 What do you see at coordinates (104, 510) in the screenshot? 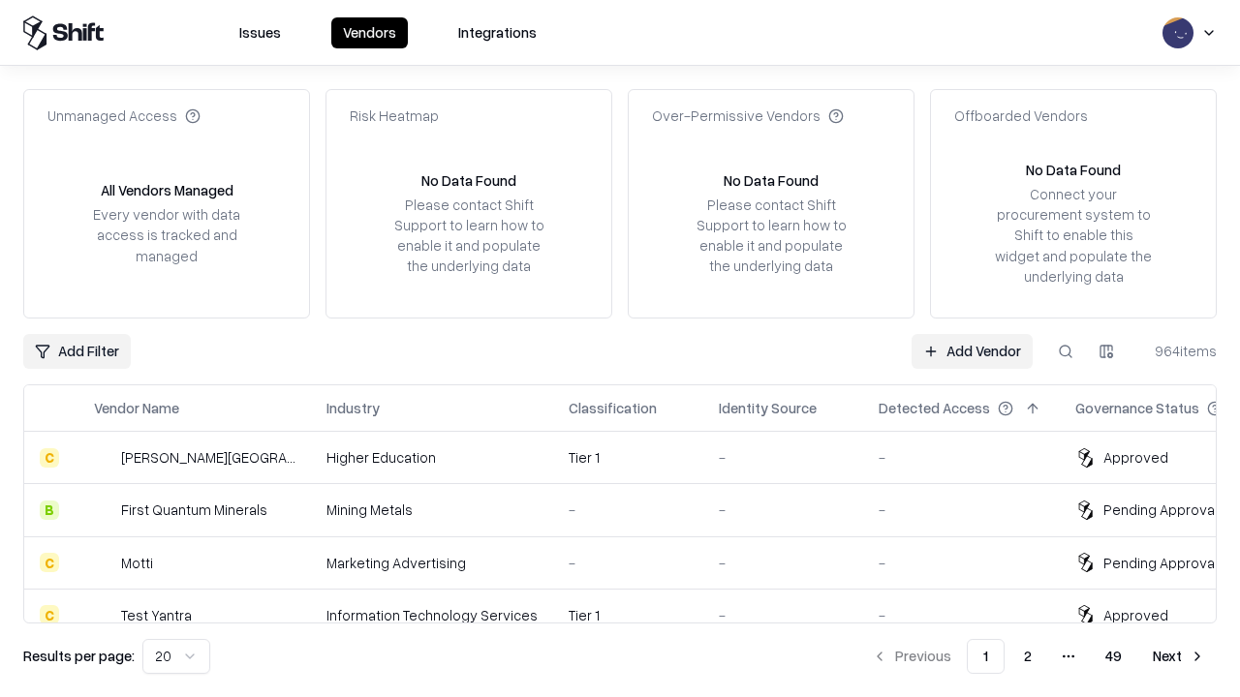
I see `img: First Quantum Minerals` at bounding box center [104, 510].